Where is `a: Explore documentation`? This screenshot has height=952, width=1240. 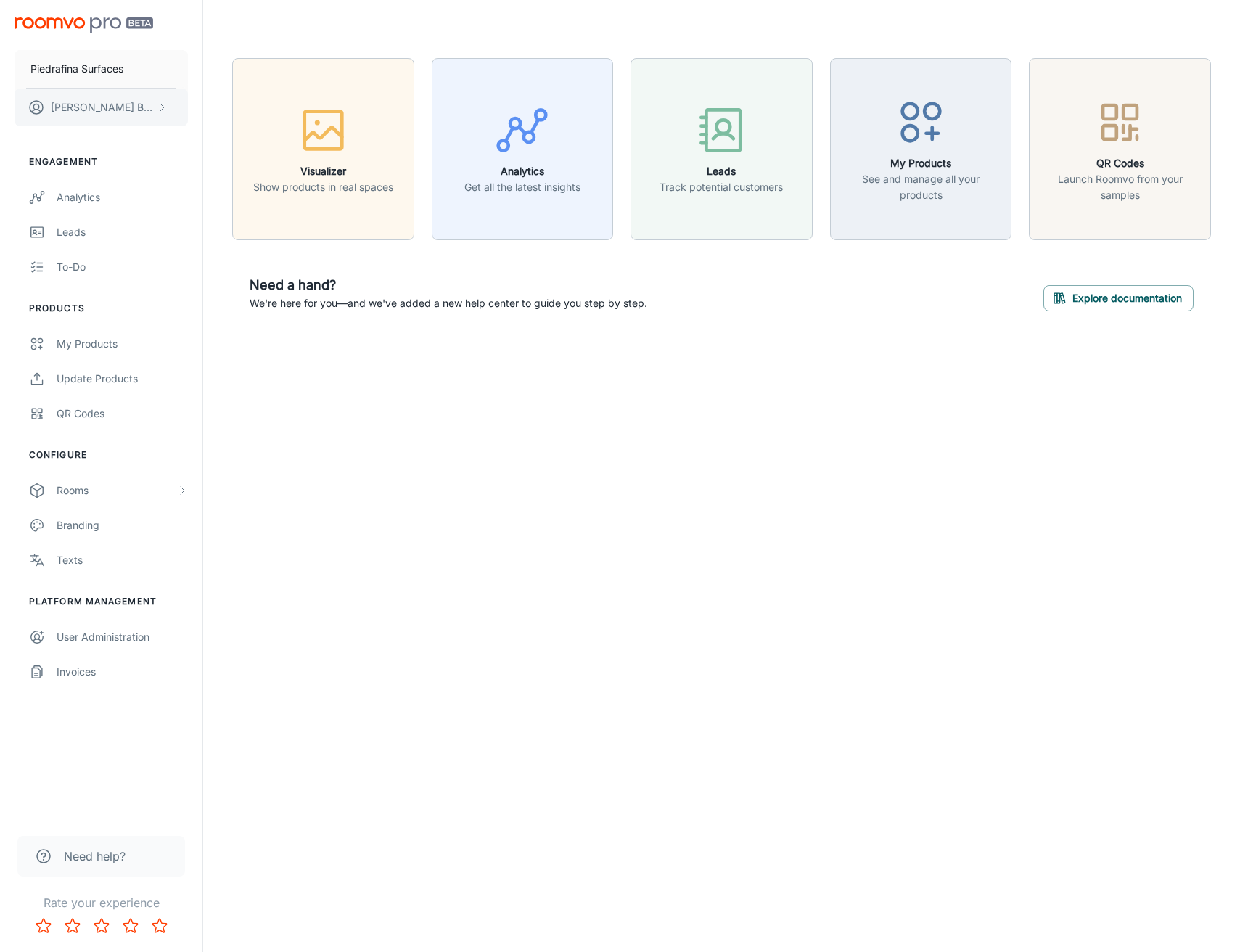 a: Explore documentation is located at coordinates (1117, 297).